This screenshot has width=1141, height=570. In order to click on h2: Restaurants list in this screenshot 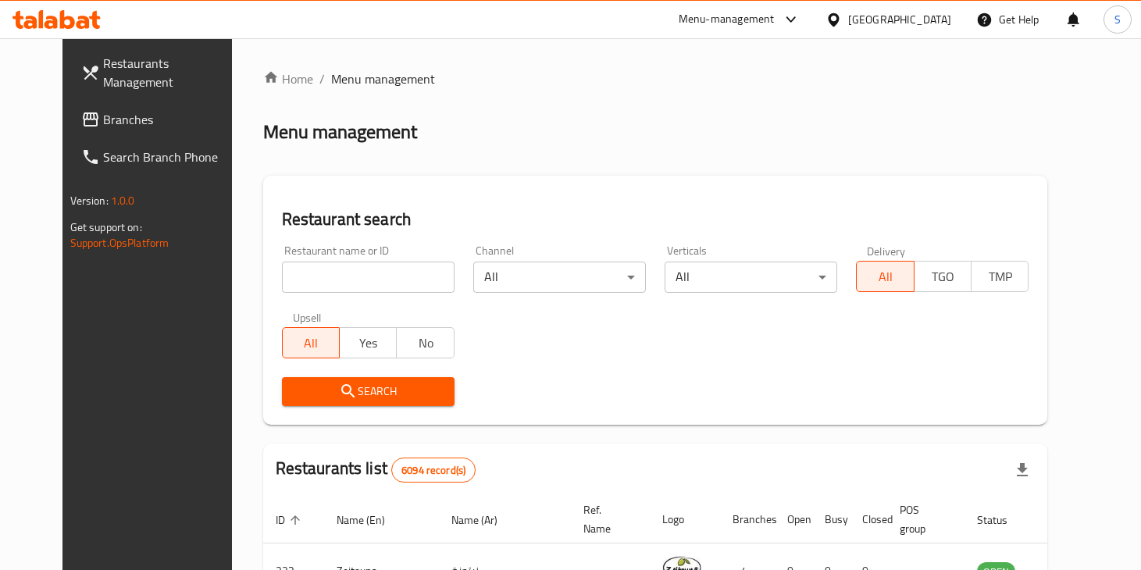, I will do `click(376, 469)`.